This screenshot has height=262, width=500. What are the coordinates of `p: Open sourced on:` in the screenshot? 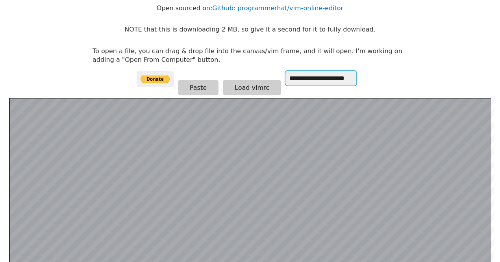 It's located at (250, 8).